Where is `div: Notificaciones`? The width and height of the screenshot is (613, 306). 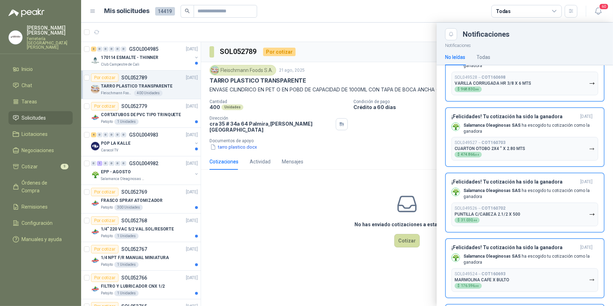 div: Notificaciones is located at coordinates (534, 34).